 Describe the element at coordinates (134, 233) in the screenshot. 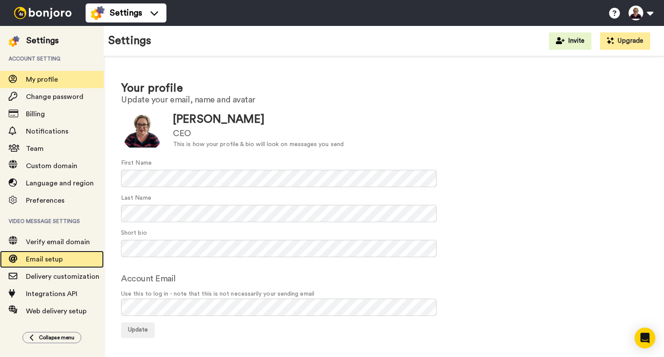

I see `label: Short bio` at that location.